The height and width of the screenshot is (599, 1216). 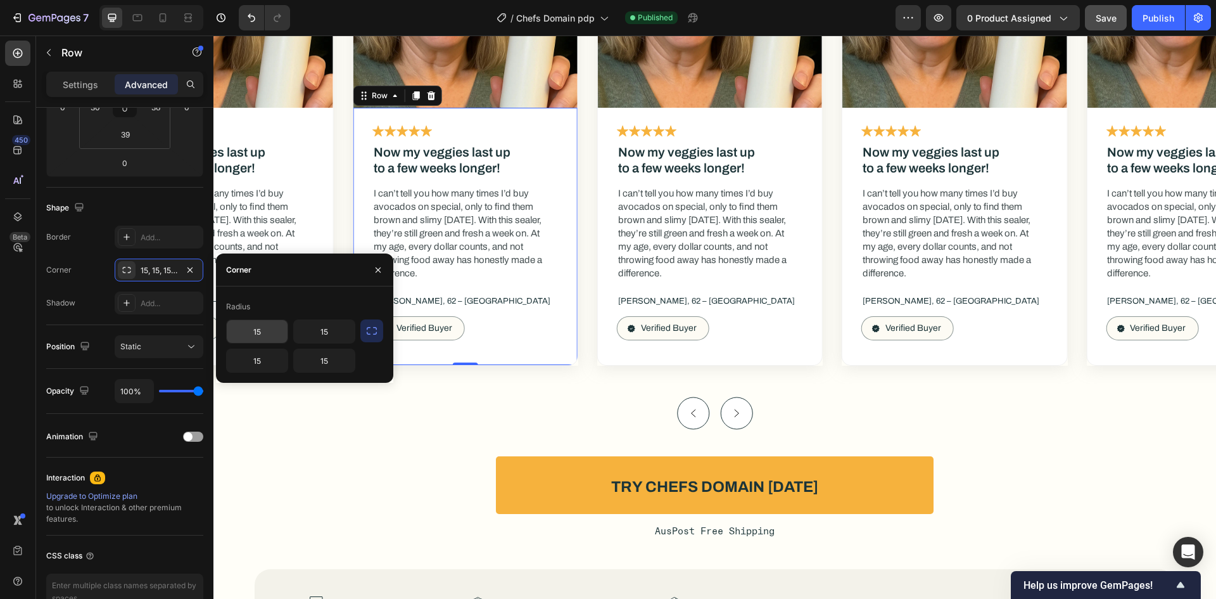 I want to click on button: 7, so click(x=49, y=18).